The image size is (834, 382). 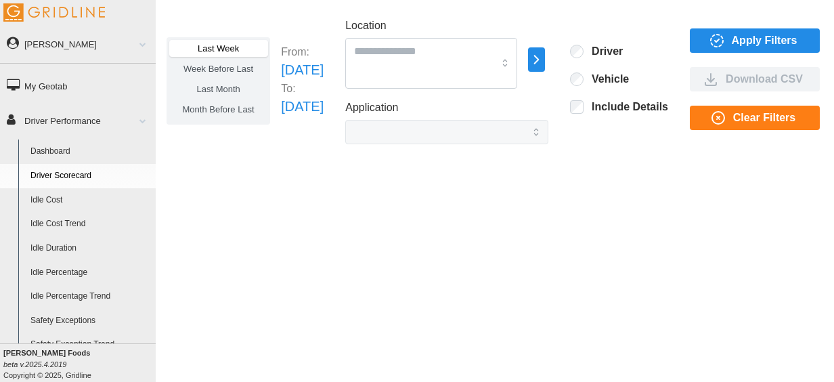 I want to click on a: Idle Cost Trend, so click(x=90, y=224).